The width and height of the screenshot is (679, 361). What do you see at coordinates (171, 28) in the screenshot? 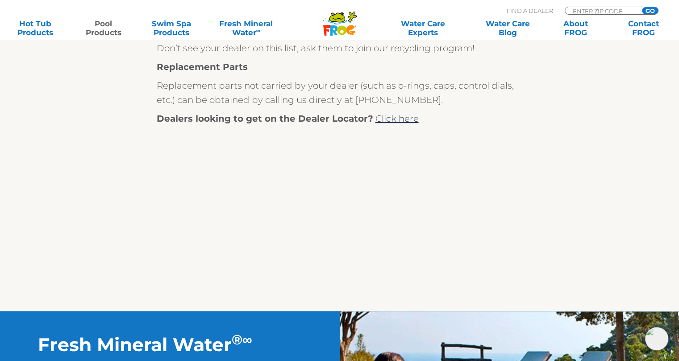
I see `a: Swim SpaProducts` at bounding box center [171, 28].